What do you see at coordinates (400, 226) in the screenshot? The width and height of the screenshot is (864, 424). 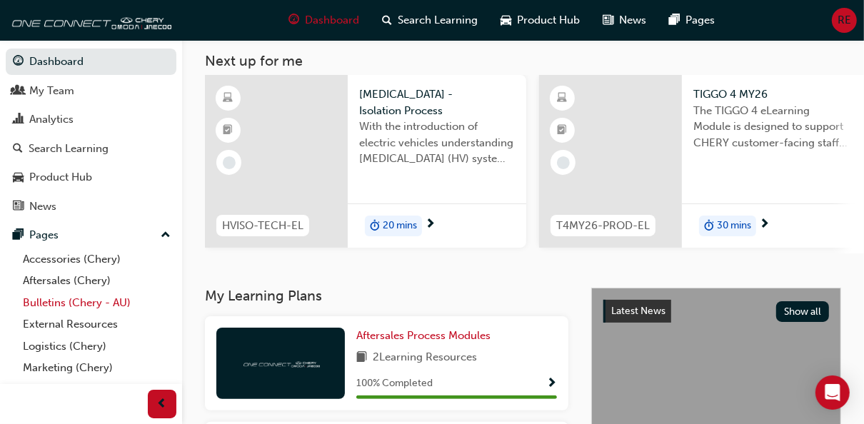 I see `span: 20 mins` at bounding box center [400, 226].